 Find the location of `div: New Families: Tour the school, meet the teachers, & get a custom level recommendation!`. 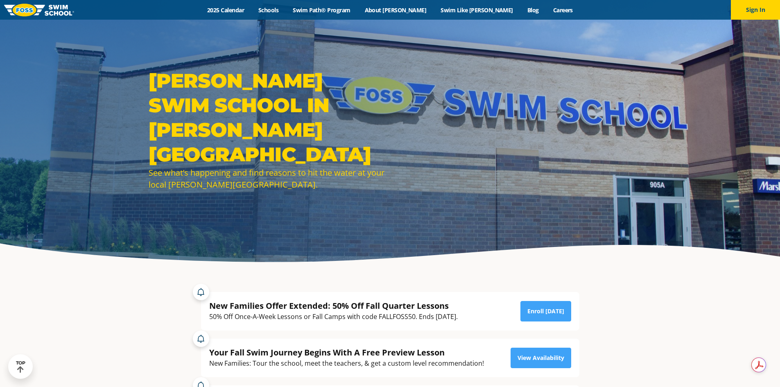

div: New Families: Tour the school, meet the teachers, & get a custom level recommendation! is located at coordinates (346, 363).